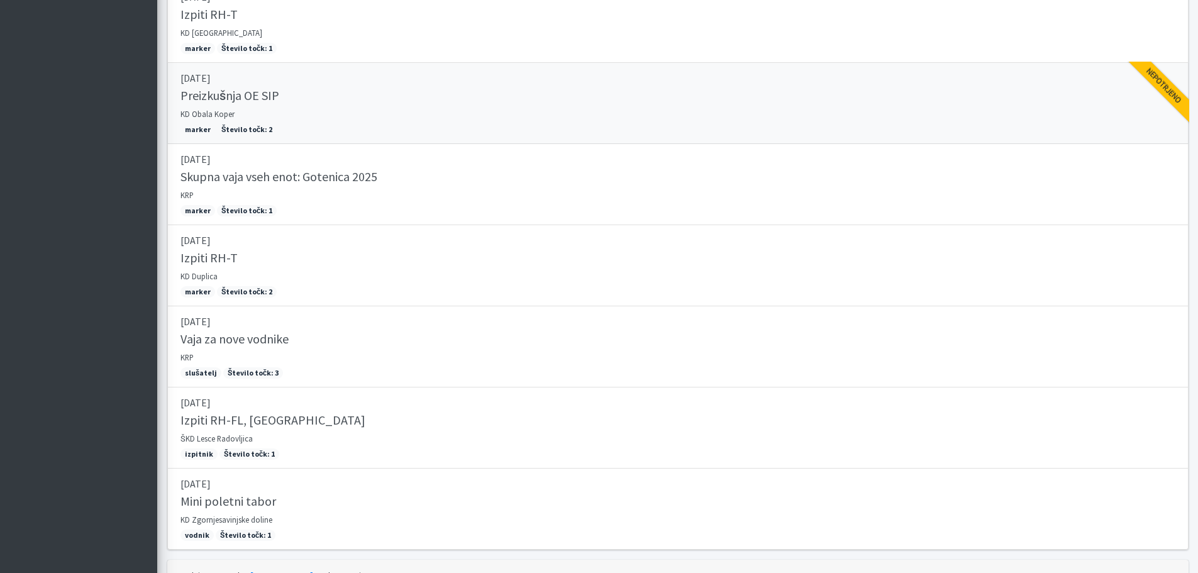 This screenshot has width=1198, height=573. I want to click on small: ŠKD Lesce Radovljica, so click(216, 438).